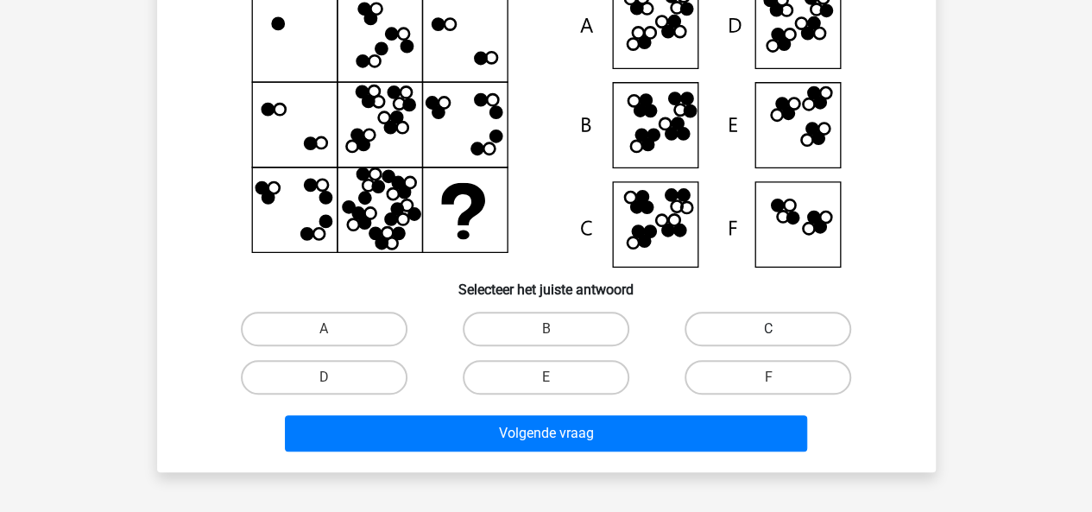  I want to click on label: F, so click(767, 377).